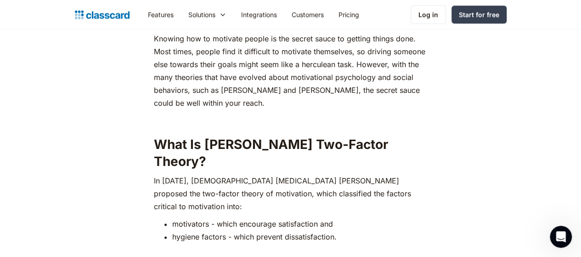  What do you see at coordinates (428, 14) in the screenshot?
I see `a: Log in` at bounding box center [428, 14].